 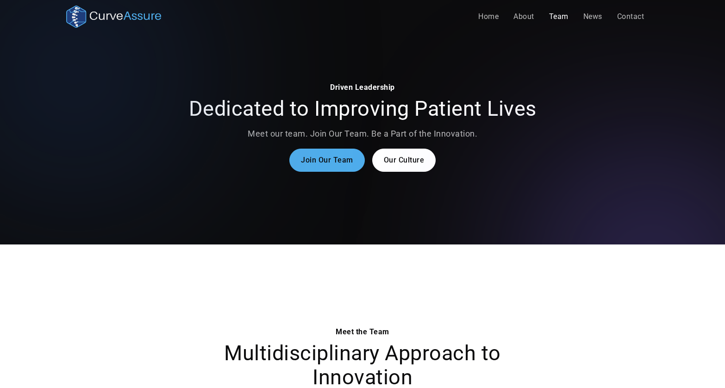 I want to click on a: News, so click(x=592, y=17).